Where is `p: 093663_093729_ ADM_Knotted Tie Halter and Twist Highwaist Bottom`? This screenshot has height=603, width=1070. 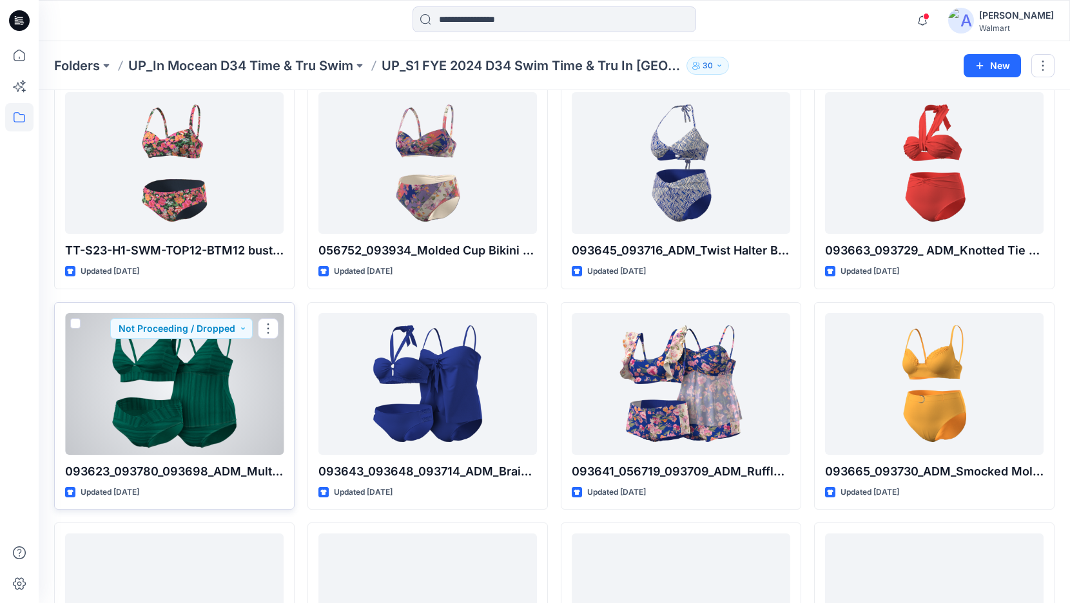
p: 093663_093729_ ADM_Knotted Tie Halter and Twist Highwaist Bottom is located at coordinates (934, 251).